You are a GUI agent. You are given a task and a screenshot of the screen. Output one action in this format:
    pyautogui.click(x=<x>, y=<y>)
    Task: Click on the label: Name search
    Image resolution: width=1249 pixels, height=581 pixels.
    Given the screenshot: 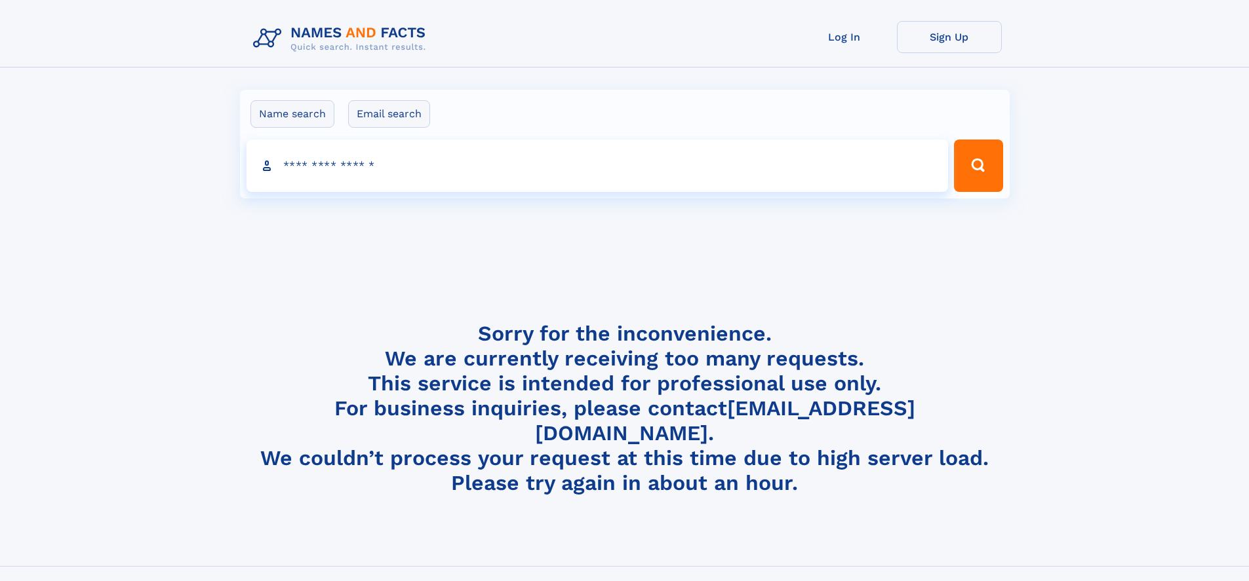 What is the action you would take?
    pyautogui.click(x=292, y=114)
    